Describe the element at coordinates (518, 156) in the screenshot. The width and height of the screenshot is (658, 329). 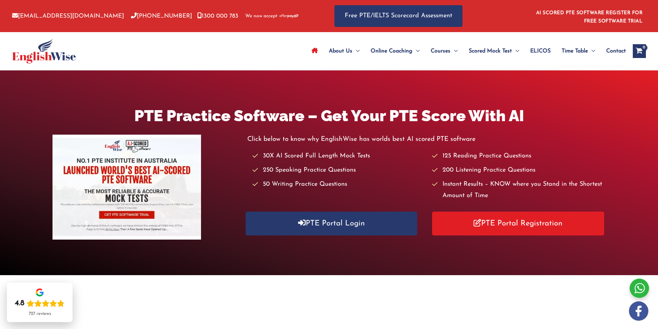
I see `li: 125 Reading Practice Questions` at that location.